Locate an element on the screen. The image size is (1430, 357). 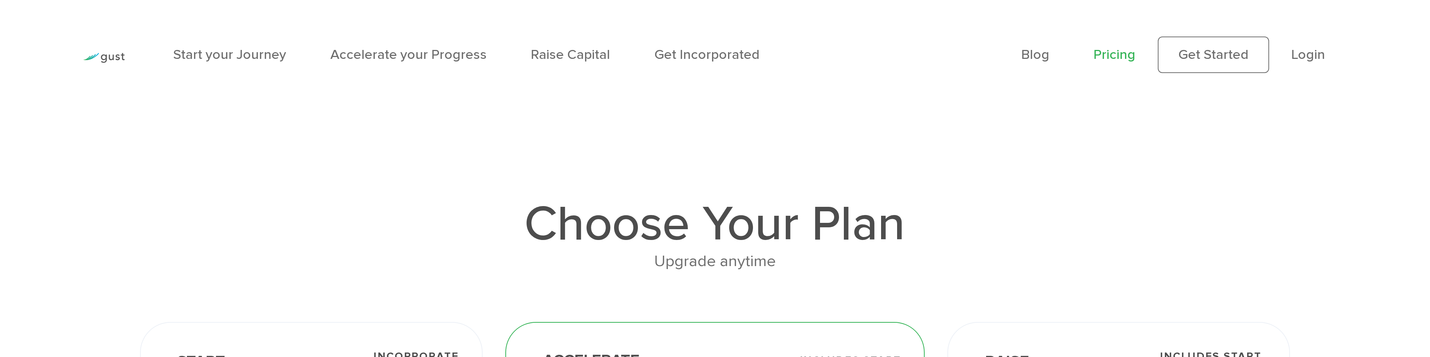
img: Gust Logo is located at coordinates (104, 58).